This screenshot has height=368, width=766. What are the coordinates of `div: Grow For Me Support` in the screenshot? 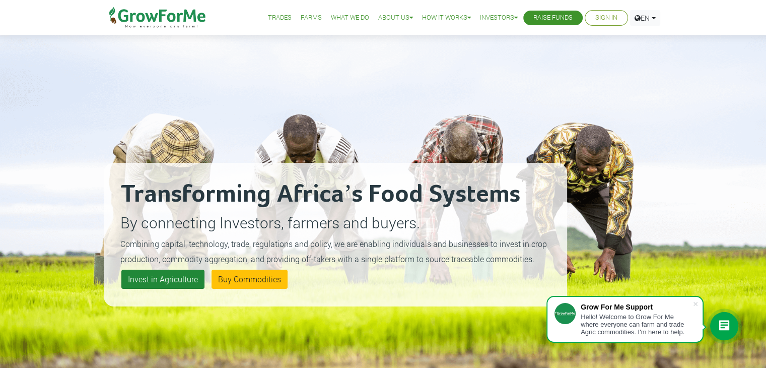 It's located at (637, 307).